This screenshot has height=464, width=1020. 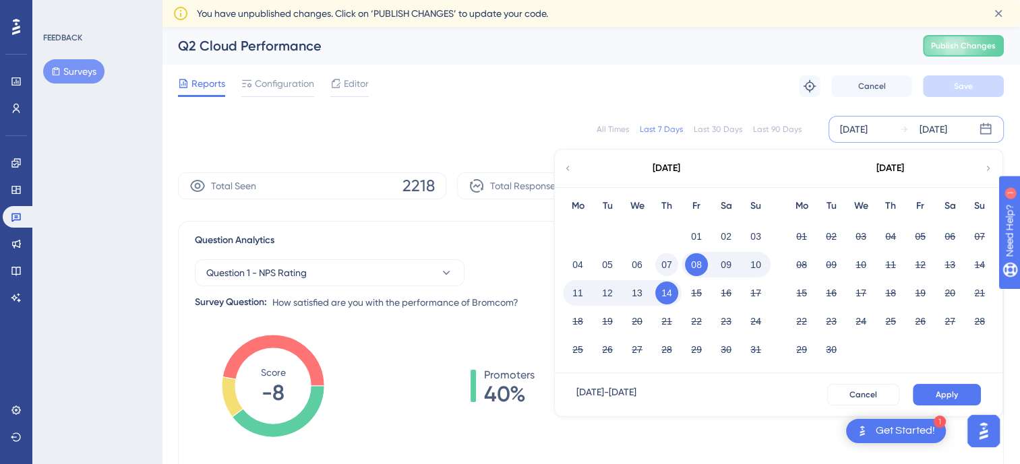 I want to click on button: 17, so click(x=756, y=293).